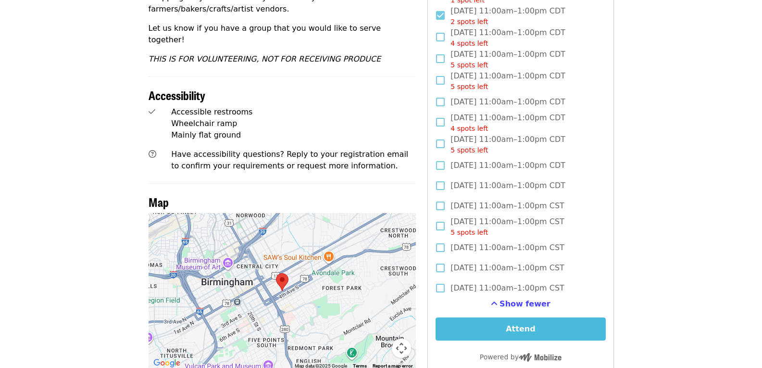 The height and width of the screenshot is (368, 762). Describe the element at coordinates (293, 135) in the screenshot. I see `div: Mainly flat ground` at that location.